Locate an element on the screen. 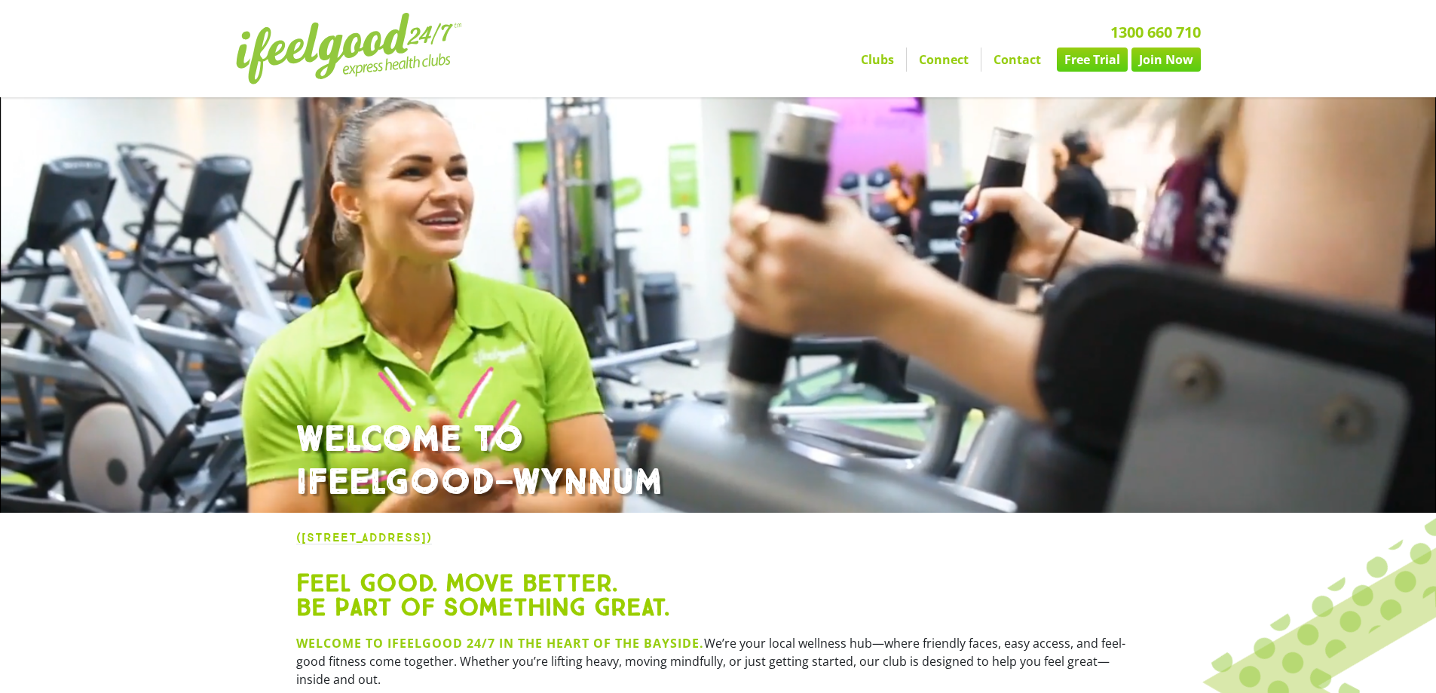  nav: Menu is located at coordinates (889, 60).